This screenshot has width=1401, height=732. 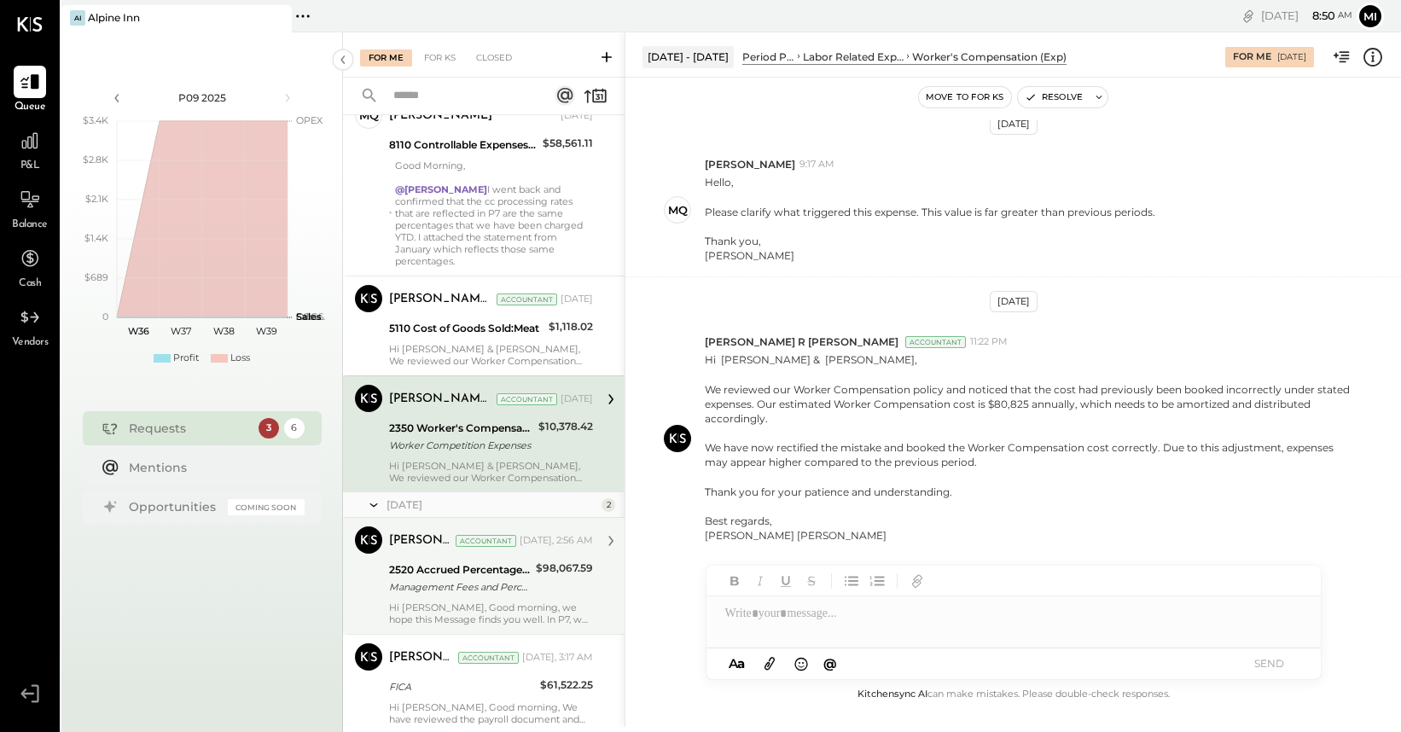 I want to click on span: Vendors, so click(x=30, y=343).